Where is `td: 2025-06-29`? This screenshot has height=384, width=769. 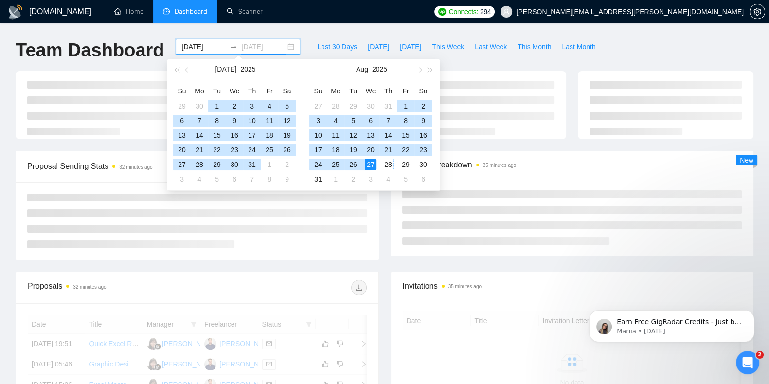
td: 2025-06-29 is located at coordinates (182, 106).